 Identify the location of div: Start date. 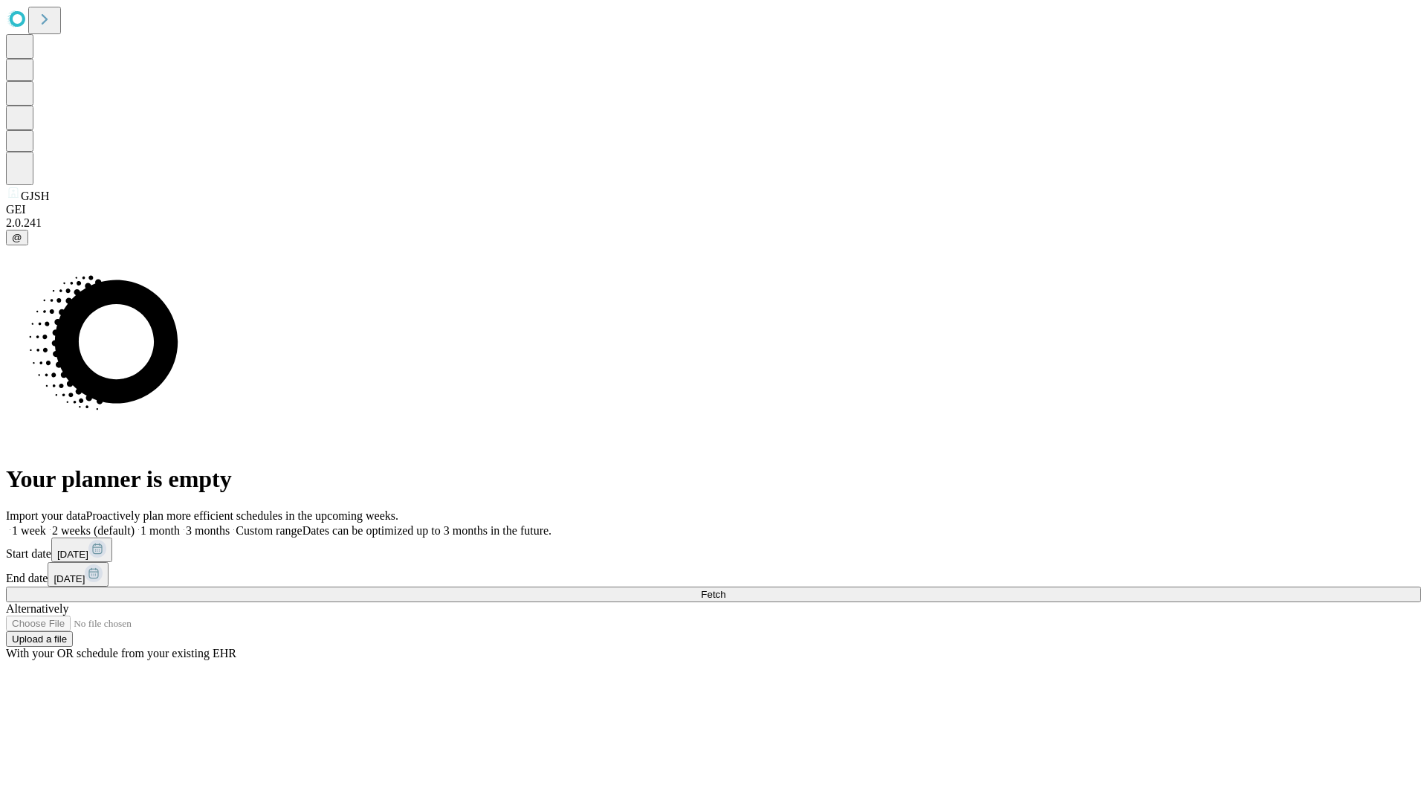
(713, 549).